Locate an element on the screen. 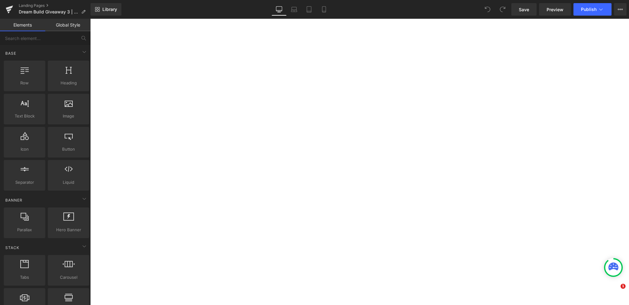 The height and width of the screenshot is (305, 629). span: Library is located at coordinates (110, 9).